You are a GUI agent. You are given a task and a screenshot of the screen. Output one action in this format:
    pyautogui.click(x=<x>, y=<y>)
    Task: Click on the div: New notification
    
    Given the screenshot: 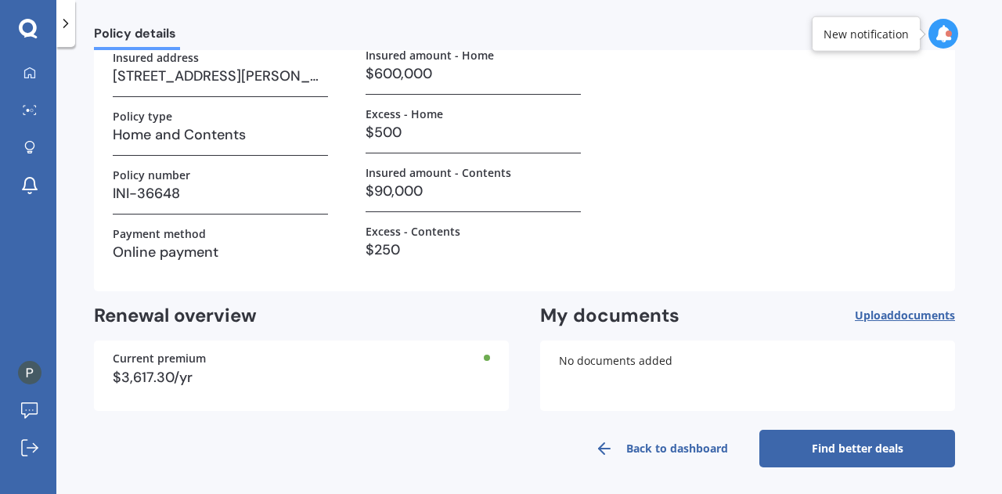 What is the action you would take?
    pyautogui.click(x=866, y=34)
    